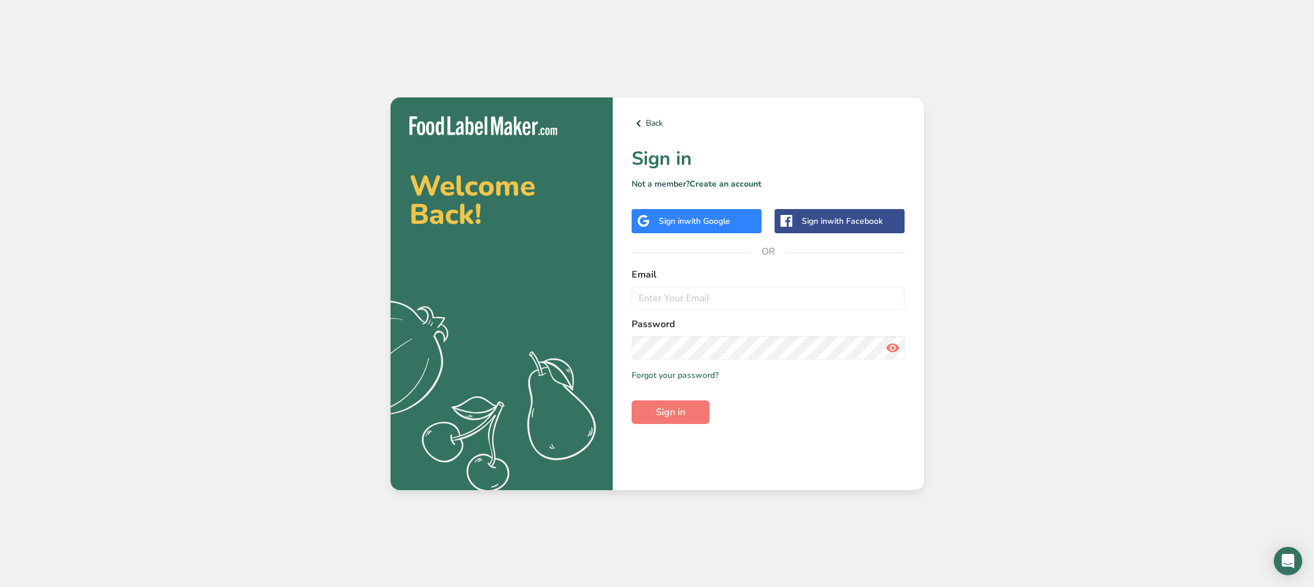 This screenshot has height=587, width=1314. Describe the element at coordinates (768, 298) in the screenshot. I see `input: Enter Your Email` at that location.